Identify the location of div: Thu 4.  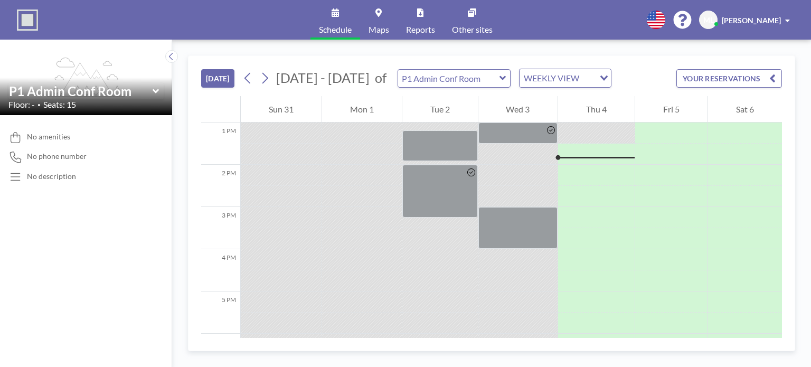
(596, 109).